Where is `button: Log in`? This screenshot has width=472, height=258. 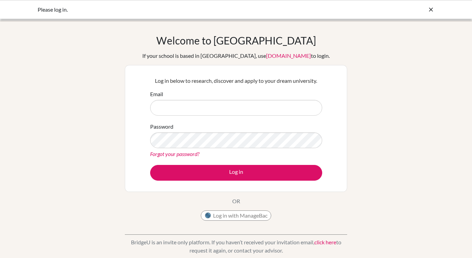 button: Log in is located at coordinates (236, 173).